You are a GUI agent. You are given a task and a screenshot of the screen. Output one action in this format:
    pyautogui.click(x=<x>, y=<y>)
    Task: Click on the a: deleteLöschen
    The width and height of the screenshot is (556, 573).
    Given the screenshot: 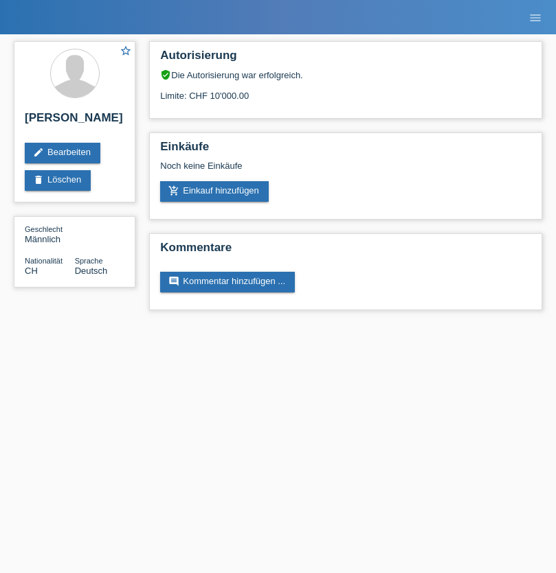 What is the action you would take?
    pyautogui.click(x=58, y=181)
    